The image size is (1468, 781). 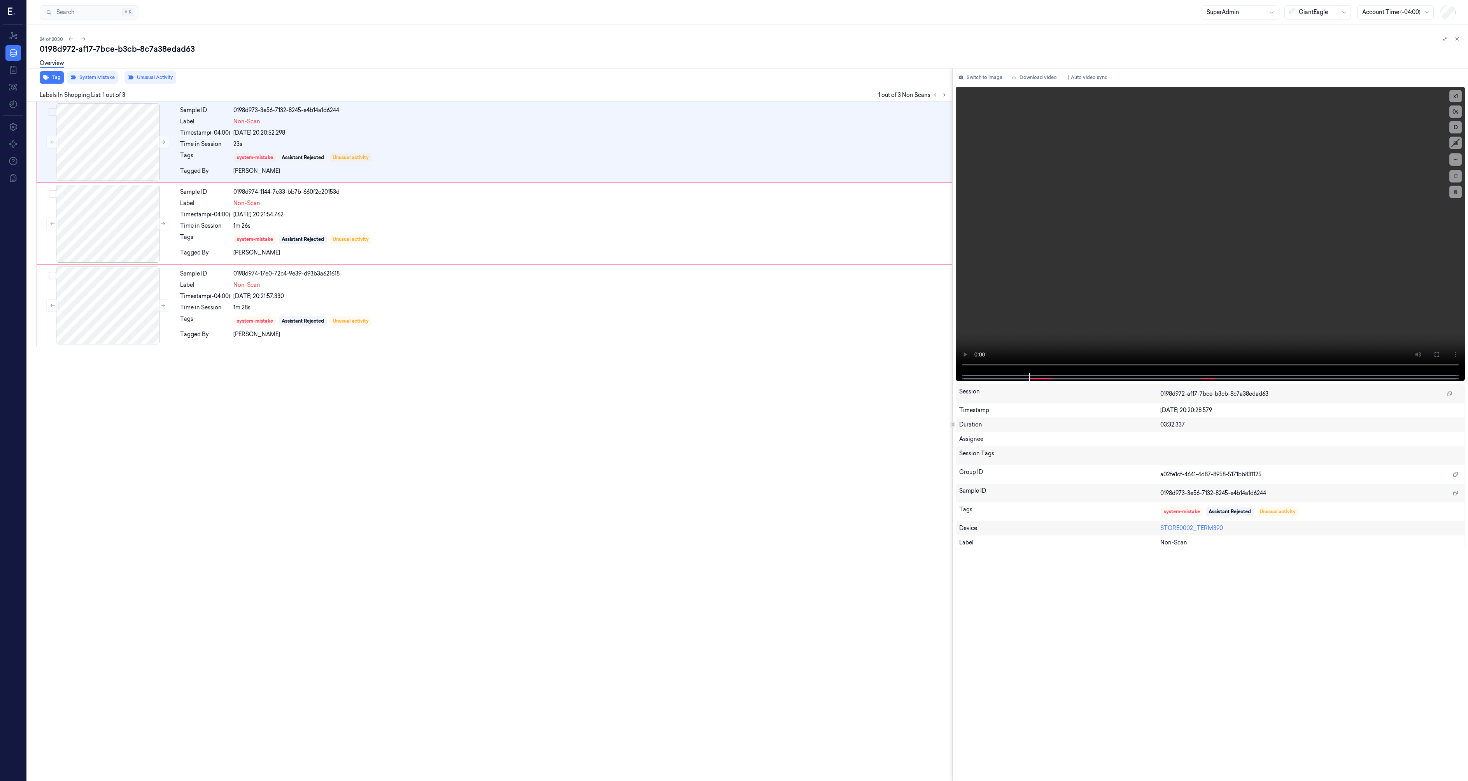 I want to click on button: D, so click(x=1456, y=127).